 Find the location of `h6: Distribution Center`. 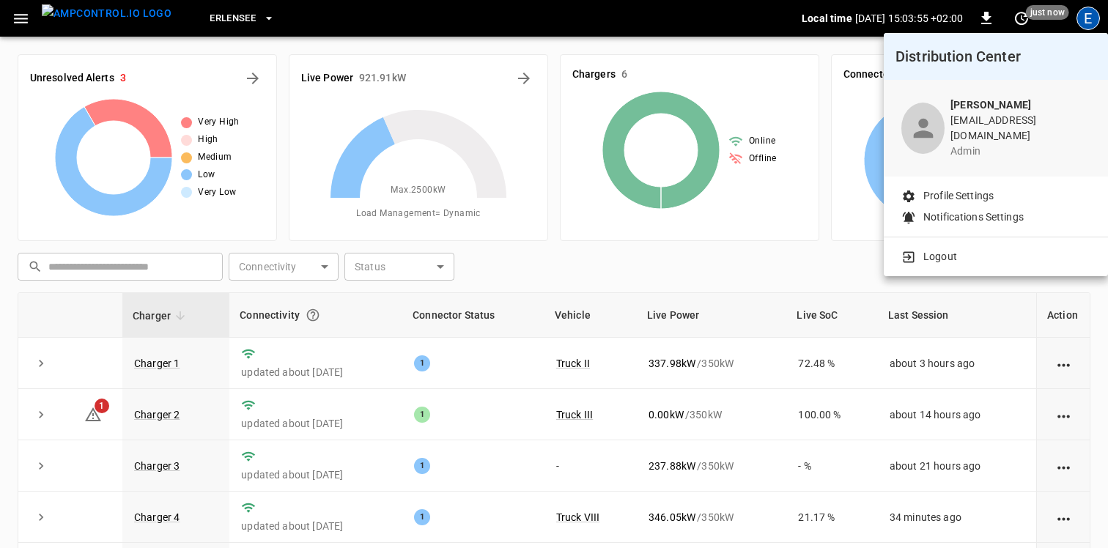

h6: Distribution Center is located at coordinates (996, 56).